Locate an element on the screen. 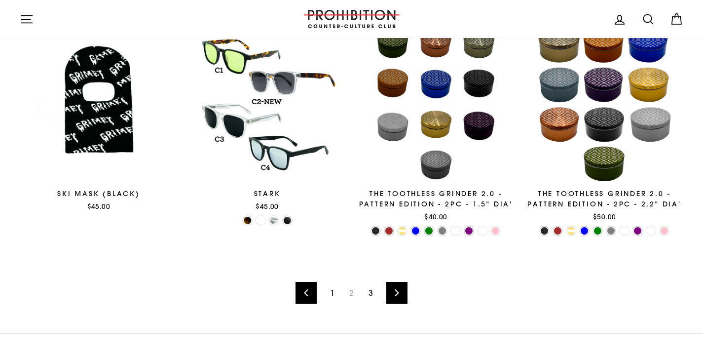 The height and width of the screenshot is (361, 703). a: 3 is located at coordinates (370, 292).